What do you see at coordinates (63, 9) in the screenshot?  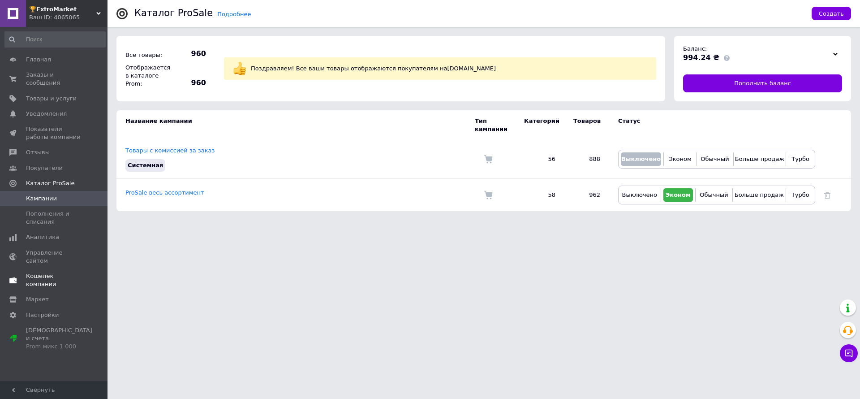 I see `span: 🏆𝗘𝘅𝘁𝗿𝗼𝗠𝗮𝗿𝗸𝗲𝘁` at bounding box center [63, 9].